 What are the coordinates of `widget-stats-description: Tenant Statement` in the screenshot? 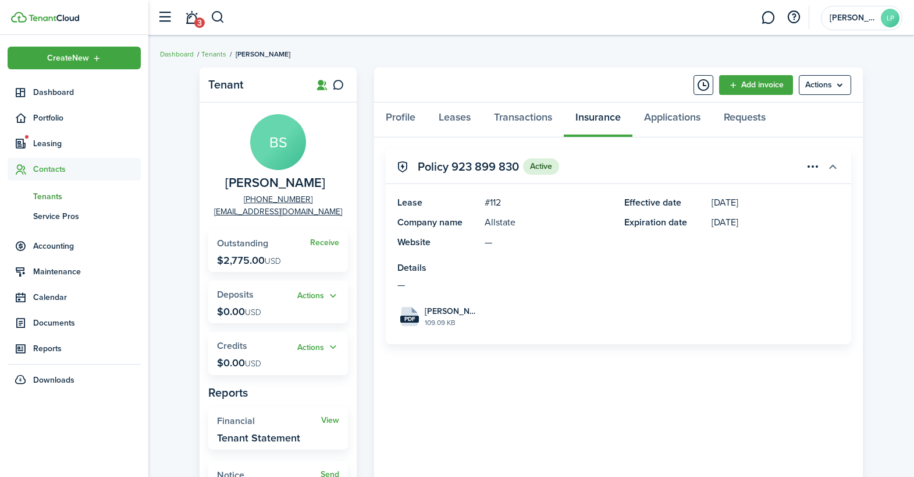 It's located at (258, 438).